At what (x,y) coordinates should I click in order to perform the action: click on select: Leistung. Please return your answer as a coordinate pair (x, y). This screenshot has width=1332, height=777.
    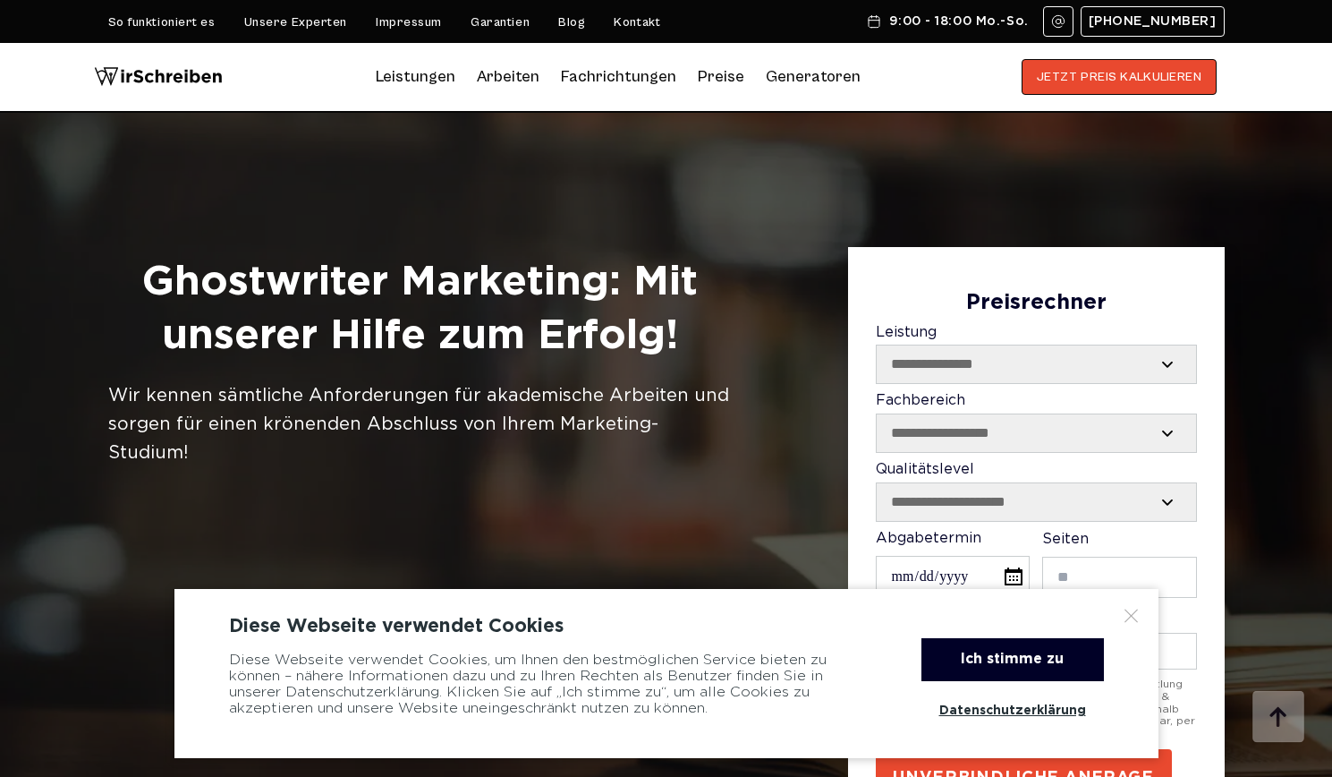
    Looking at the image, I should click on (1036, 364).